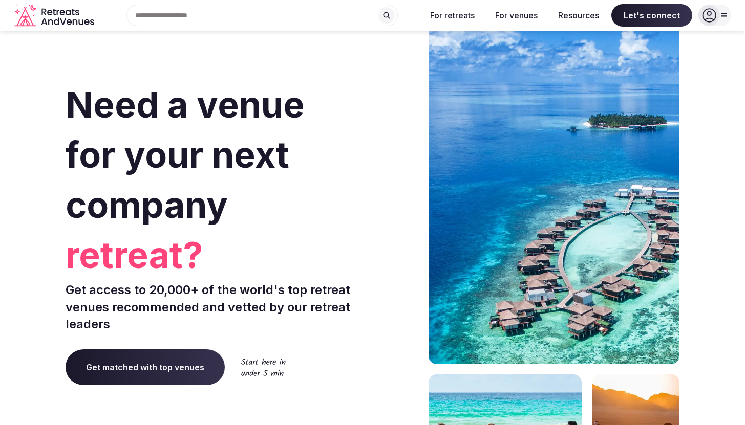 The height and width of the screenshot is (425, 745). Describe the element at coordinates (578, 15) in the screenshot. I see `button: Resources` at that location.